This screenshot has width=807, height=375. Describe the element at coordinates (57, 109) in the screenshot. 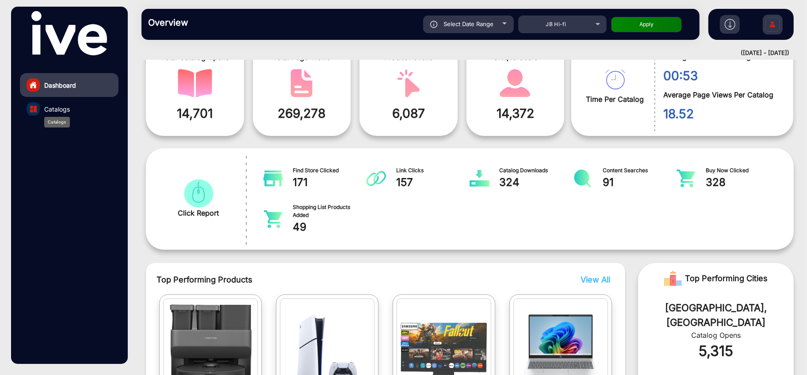

I see `span: Catalogs` at that location.